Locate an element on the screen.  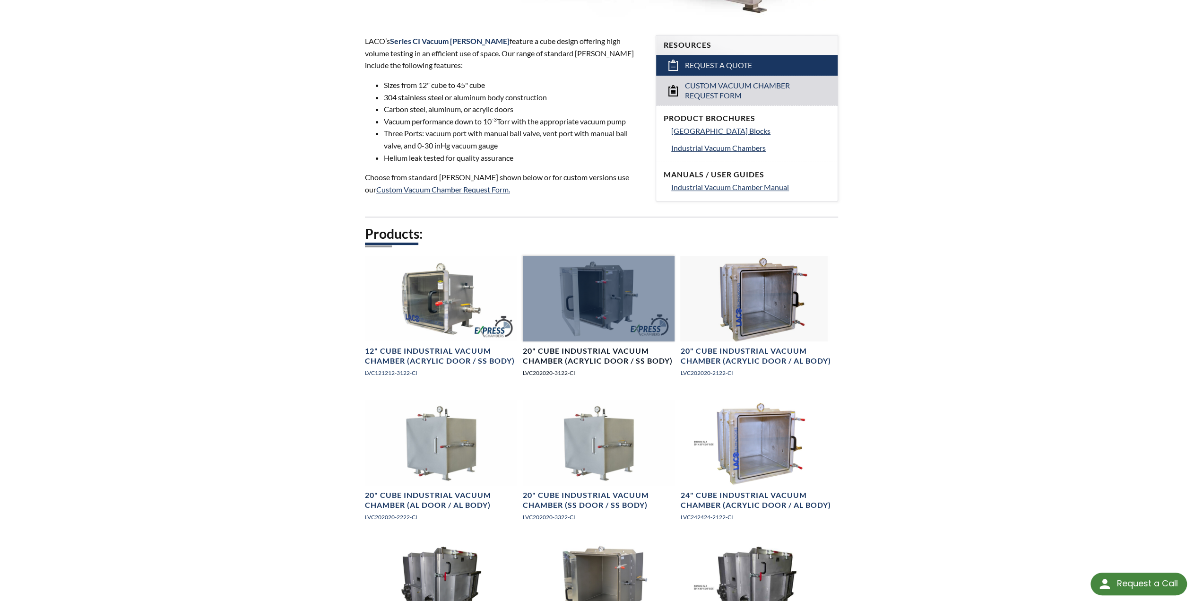
li: 304 stainless steel or aluminum body construction is located at coordinates (514, 97).